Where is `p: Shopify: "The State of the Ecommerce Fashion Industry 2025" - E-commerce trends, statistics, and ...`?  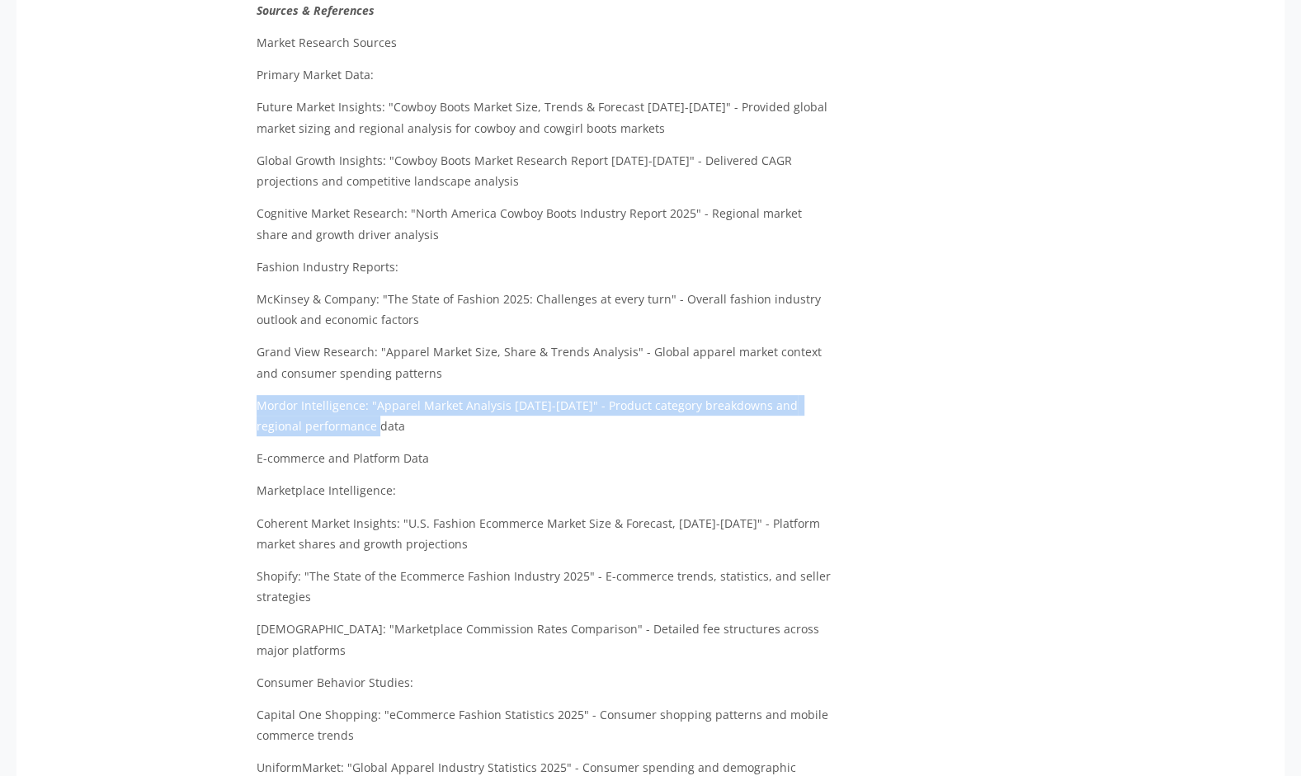 p: Shopify: "The State of the Ecommerce Fashion Industry 2025" - E-commerce trends, statistics, and ... is located at coordinates (545, 586).